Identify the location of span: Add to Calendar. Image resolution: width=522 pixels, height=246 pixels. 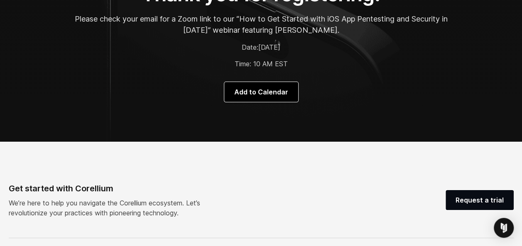
(261, 92).